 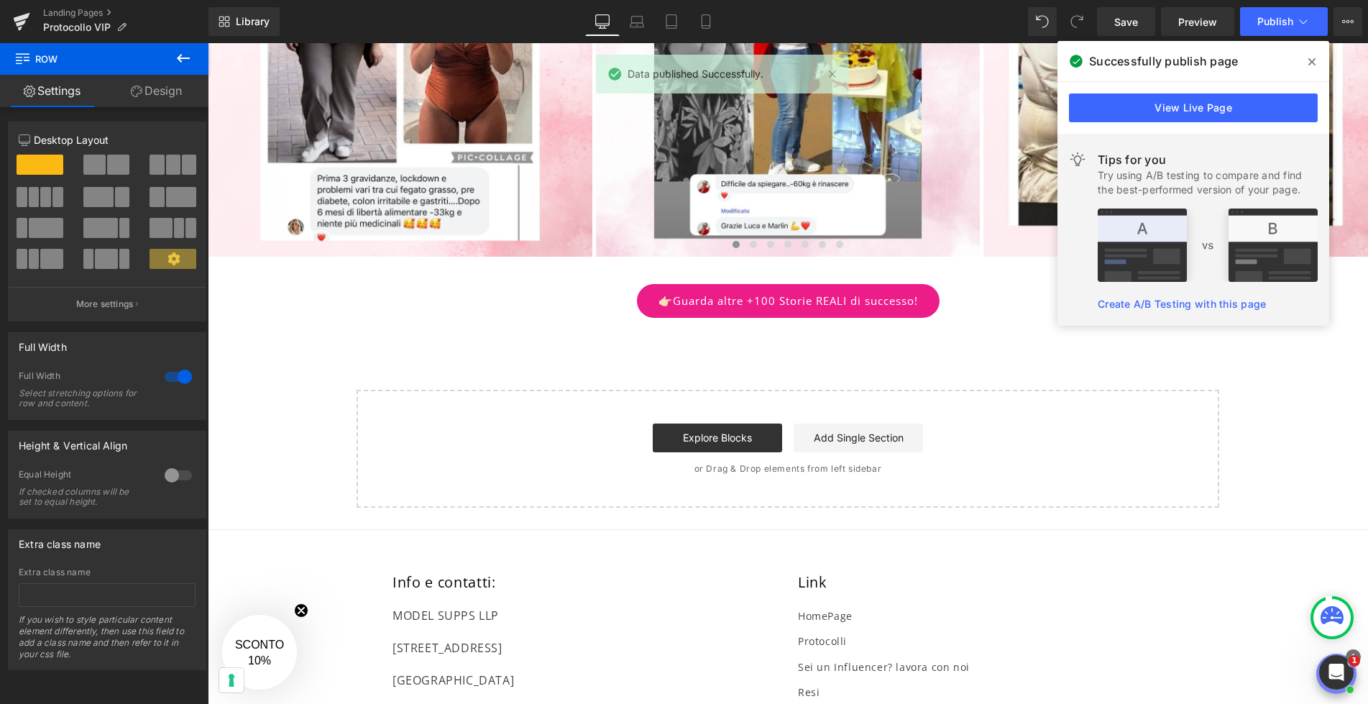 I want to click on div: If you wish to style particular content element differently, then use this field to add a class n..., so click(x=107, y=641).